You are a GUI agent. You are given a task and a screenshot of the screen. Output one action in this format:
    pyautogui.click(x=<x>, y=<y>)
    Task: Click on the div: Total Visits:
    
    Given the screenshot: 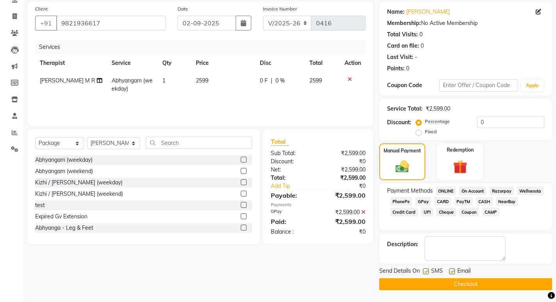 What is the action you would take?
    pyautogui.click(x=403, y=34)
    